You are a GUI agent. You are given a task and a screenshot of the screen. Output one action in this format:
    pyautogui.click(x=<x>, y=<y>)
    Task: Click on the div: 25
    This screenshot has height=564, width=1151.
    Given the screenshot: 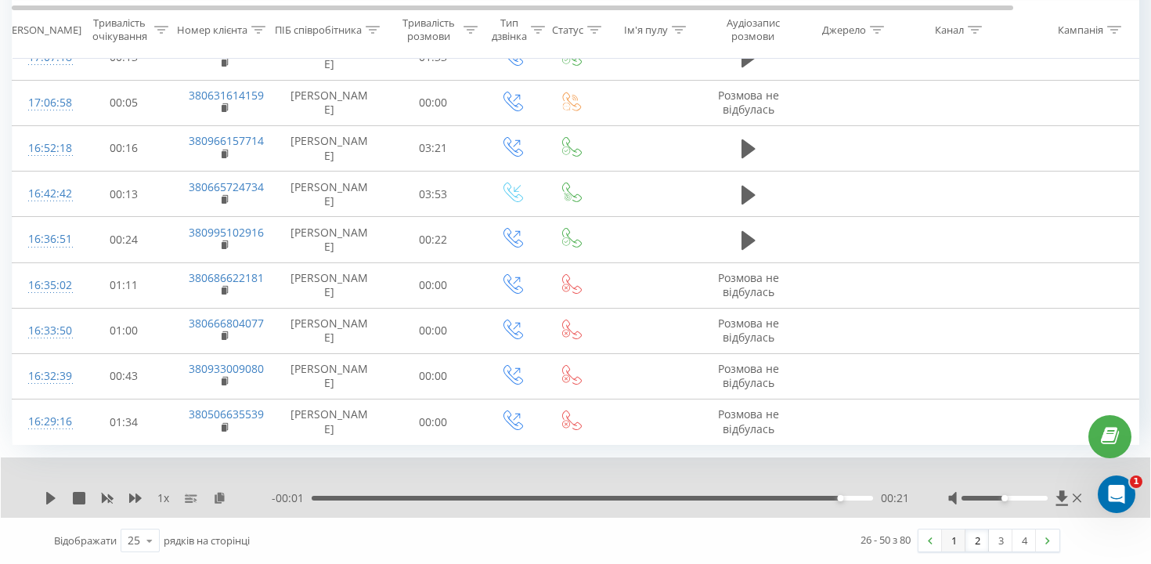 What is the action you would take?
    pyautogui.click(x=134, y=540)
    